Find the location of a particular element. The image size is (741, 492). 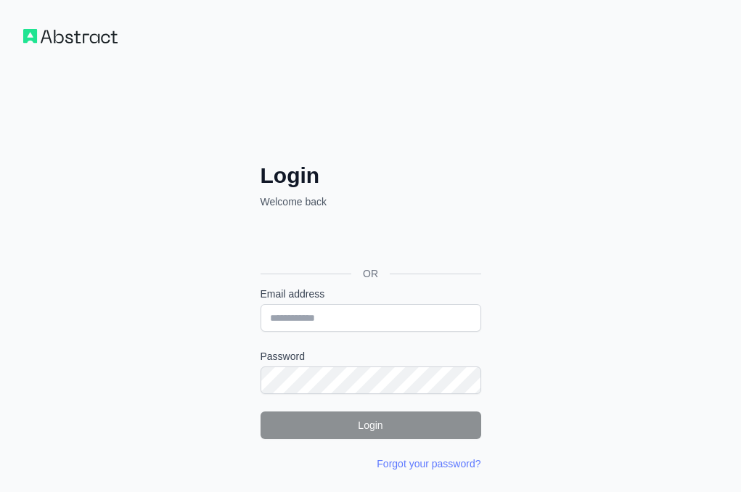

a: Forgot your password? is located at coordinates (428, 464).